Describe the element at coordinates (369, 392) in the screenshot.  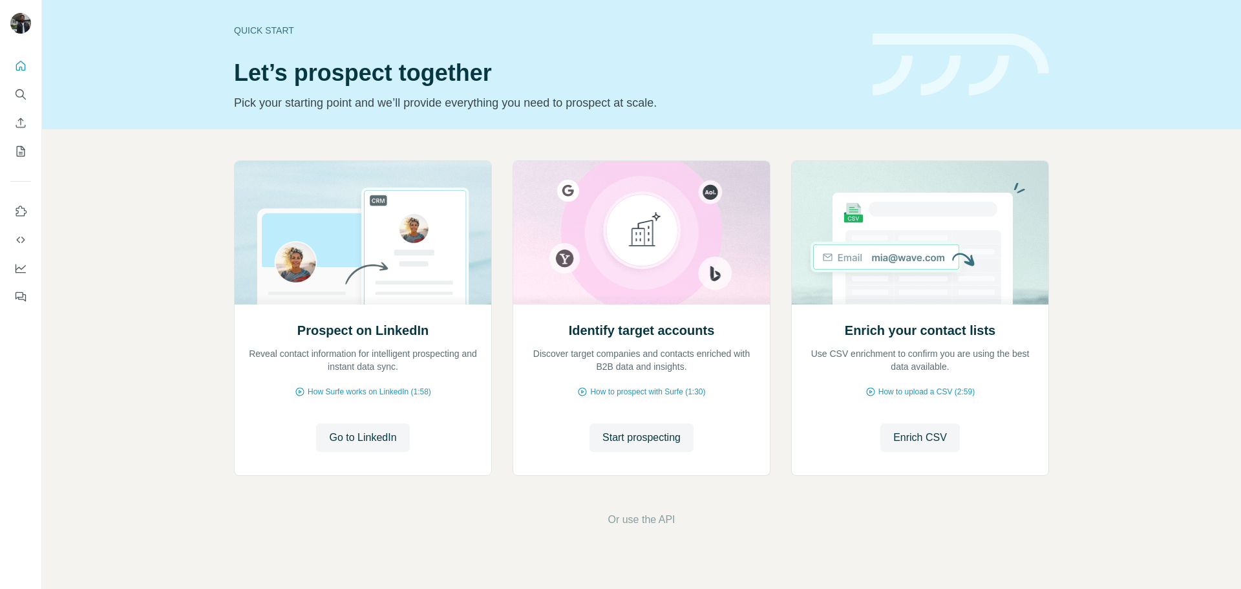
I see `span: How Surfe works on LinkedIn (1:58)` at that location.